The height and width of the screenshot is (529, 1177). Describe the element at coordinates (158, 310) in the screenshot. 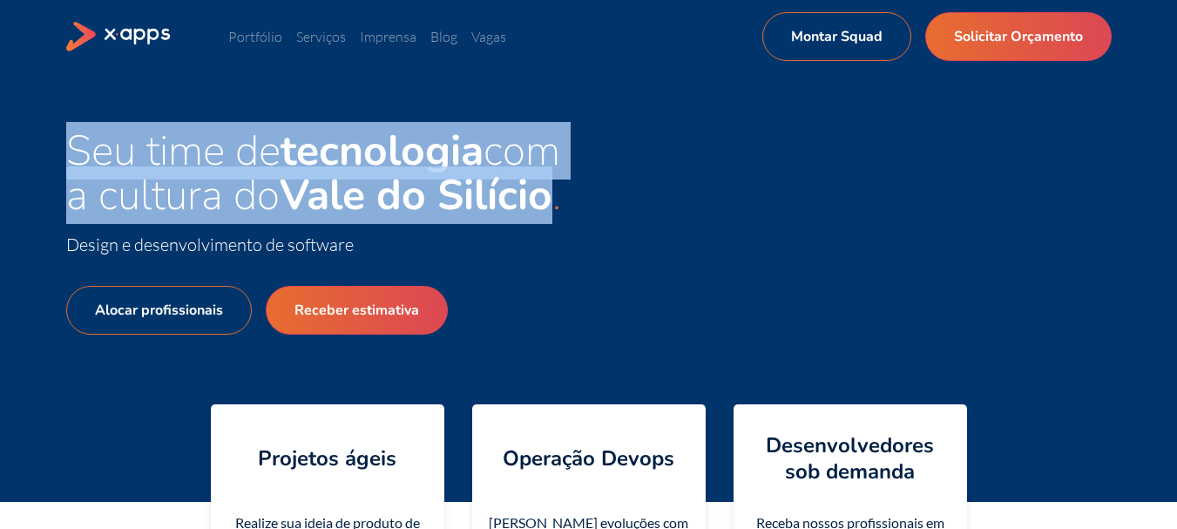

I see `a: Alocar profissionais` at that location.